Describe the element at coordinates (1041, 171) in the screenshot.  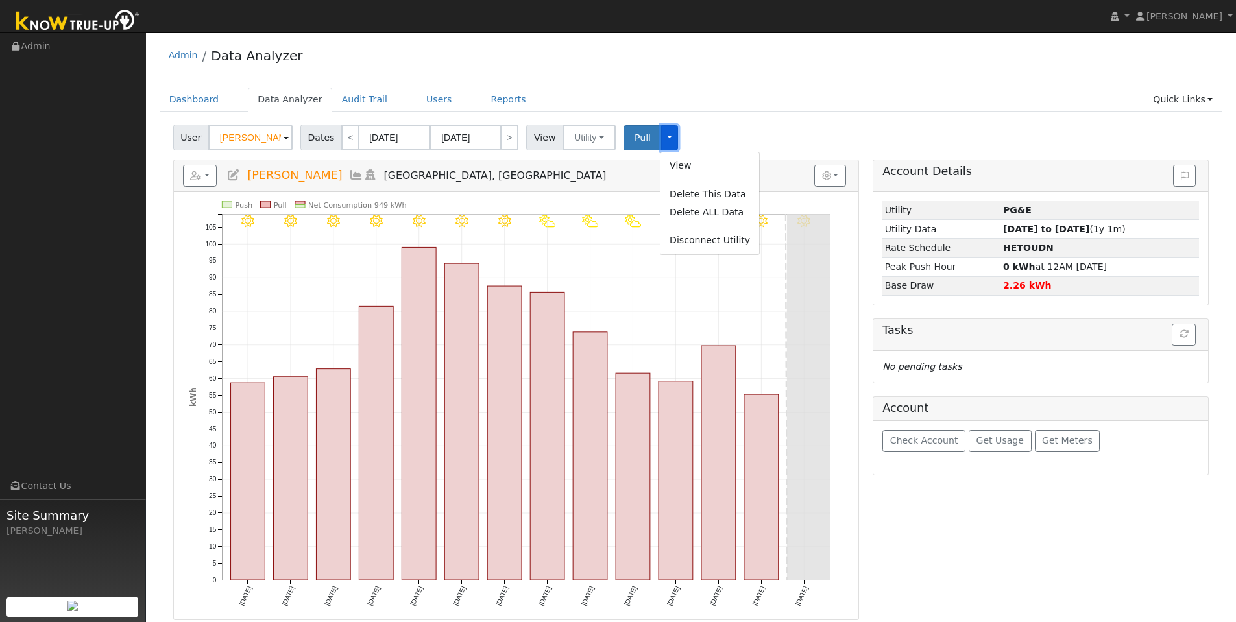
I see `h5: Account Details` at that location.